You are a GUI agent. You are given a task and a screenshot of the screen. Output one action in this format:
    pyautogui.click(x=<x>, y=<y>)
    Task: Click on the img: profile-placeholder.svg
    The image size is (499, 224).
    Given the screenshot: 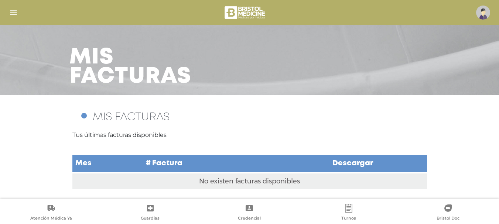 What is the action you would take?
    pyautogui.click(x=484, y=13)
    